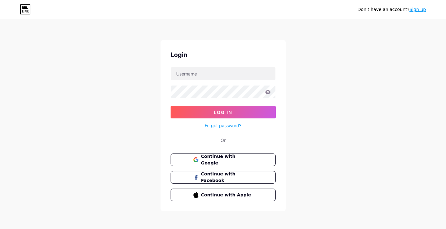 The image size is (446, 229). What do you see at coordinates (223, 112) in the screenshot?
I see `button: Log In` at bounding box center [223, 112].